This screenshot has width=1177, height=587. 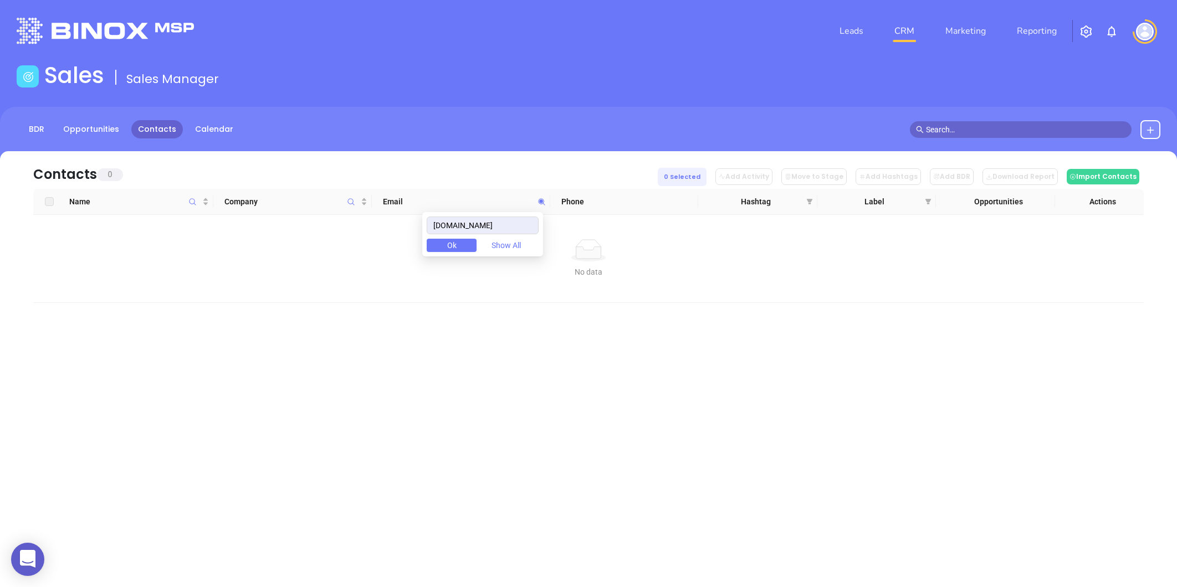 What do you see at coordinates (1037, 31) in the screenshot?
I see `a: Reporting` at bounding box center [1037, 31].